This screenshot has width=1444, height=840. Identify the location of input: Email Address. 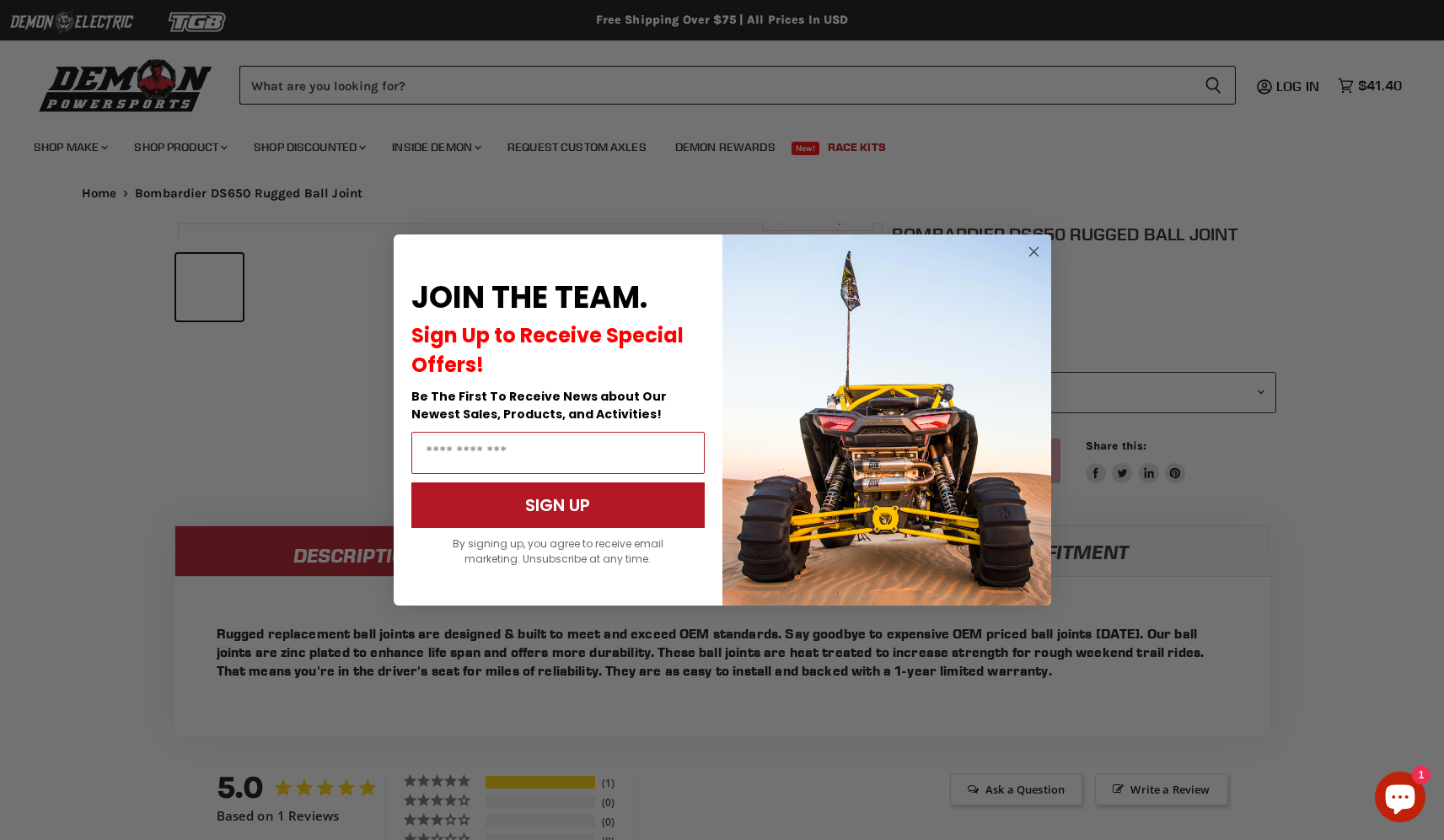
(558, 452).